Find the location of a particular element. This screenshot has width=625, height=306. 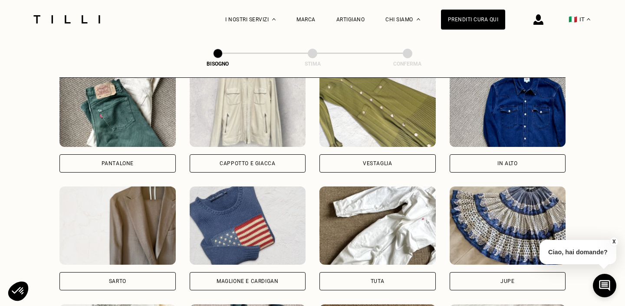

img: Tilli retouche votre In alto is located at coordinates (508, 108).